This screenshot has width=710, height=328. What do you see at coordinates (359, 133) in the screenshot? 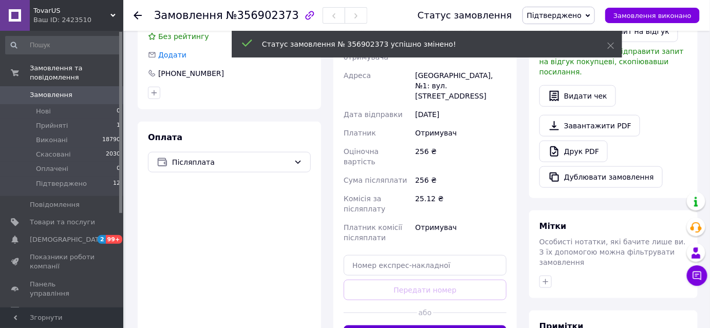
I see `span: Платник` at bounding box center [359, 133].